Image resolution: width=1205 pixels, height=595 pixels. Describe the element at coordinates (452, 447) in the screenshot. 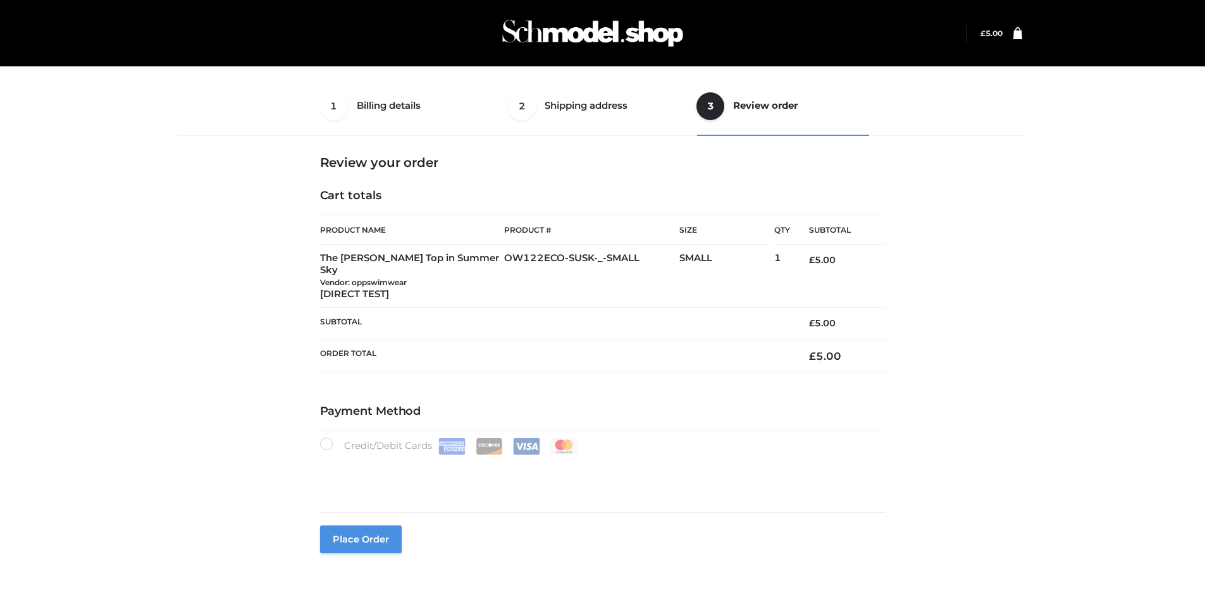

I see `img: Amex` at that location.